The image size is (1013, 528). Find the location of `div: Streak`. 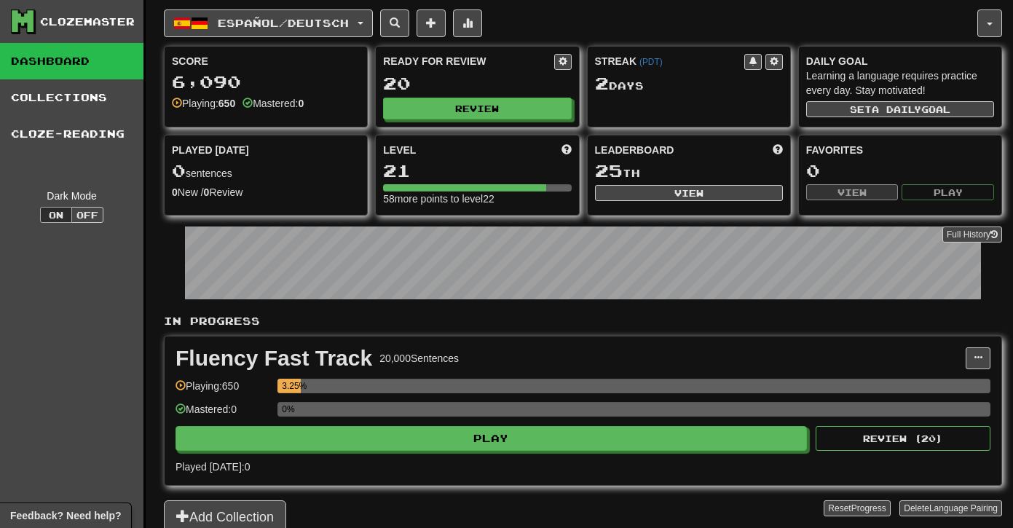

div: Streak is located at coordinates (669, 61).